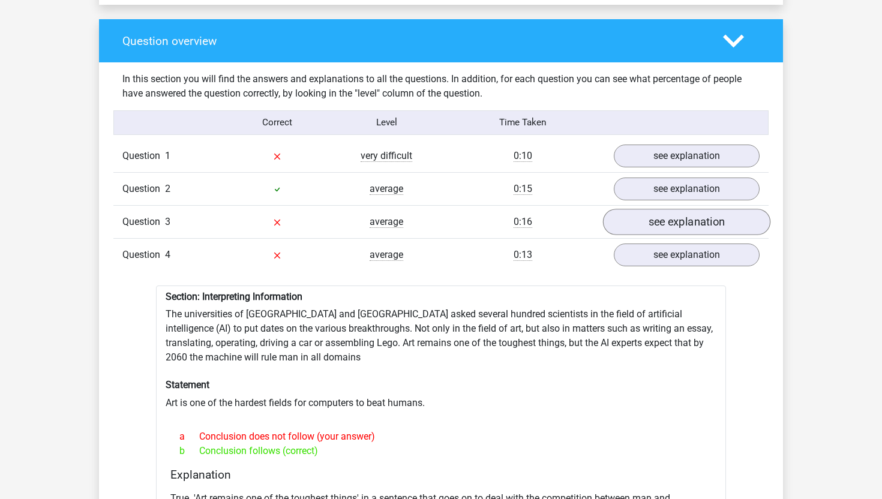 The image size is (882, 499). I want to click on h6: Statement, so click(441, 385).